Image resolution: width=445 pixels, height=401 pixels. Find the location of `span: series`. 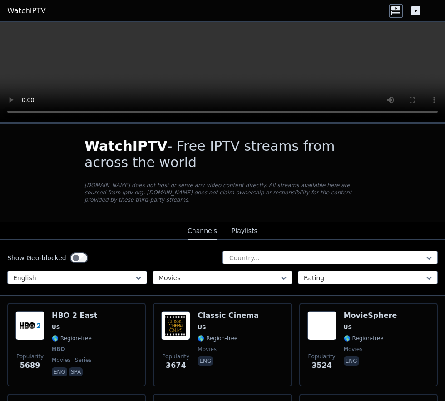

span: series is located at coordinates (82, 360).